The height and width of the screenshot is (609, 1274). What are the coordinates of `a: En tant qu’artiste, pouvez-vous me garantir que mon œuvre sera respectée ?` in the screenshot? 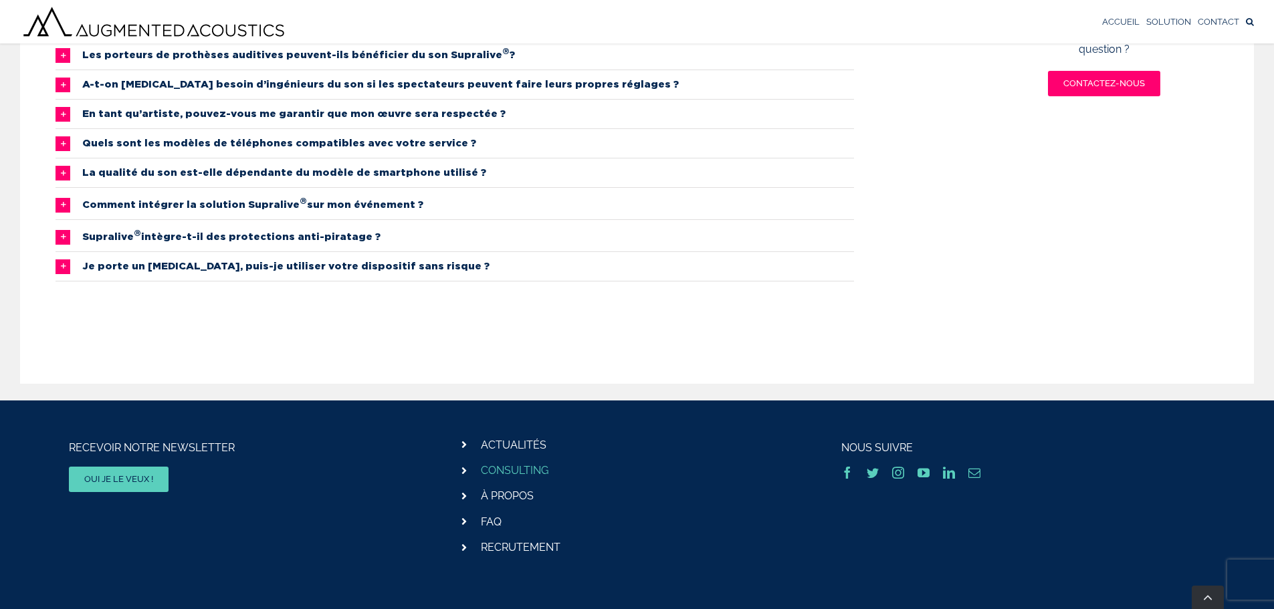 It's located at (455, 114).